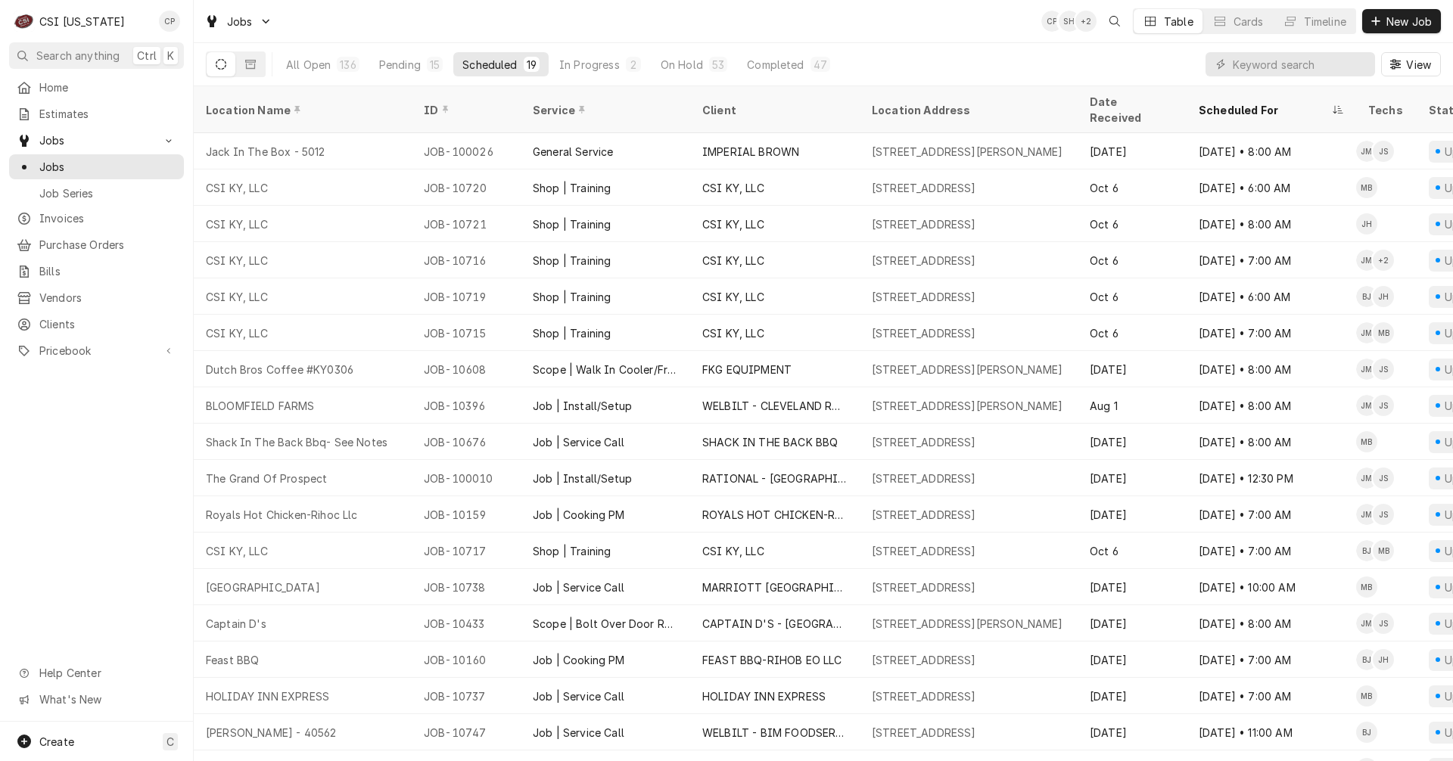  Describe the element at coordinates (96, 140) in the screenshot. I see `span: Jobs` at that location.